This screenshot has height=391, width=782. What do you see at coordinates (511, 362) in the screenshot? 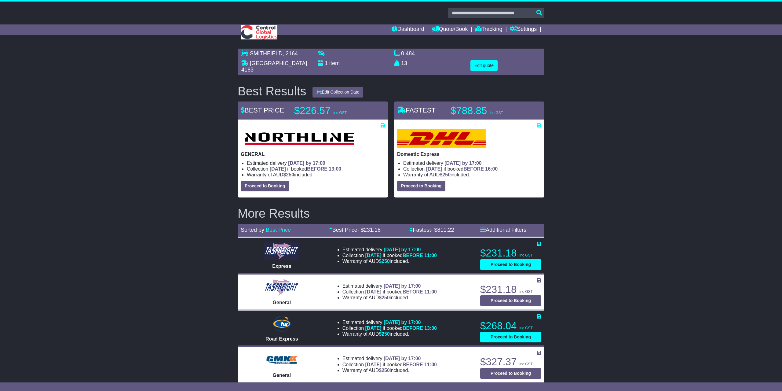
I see `p: $327.37` at bounding box center [511, 362].